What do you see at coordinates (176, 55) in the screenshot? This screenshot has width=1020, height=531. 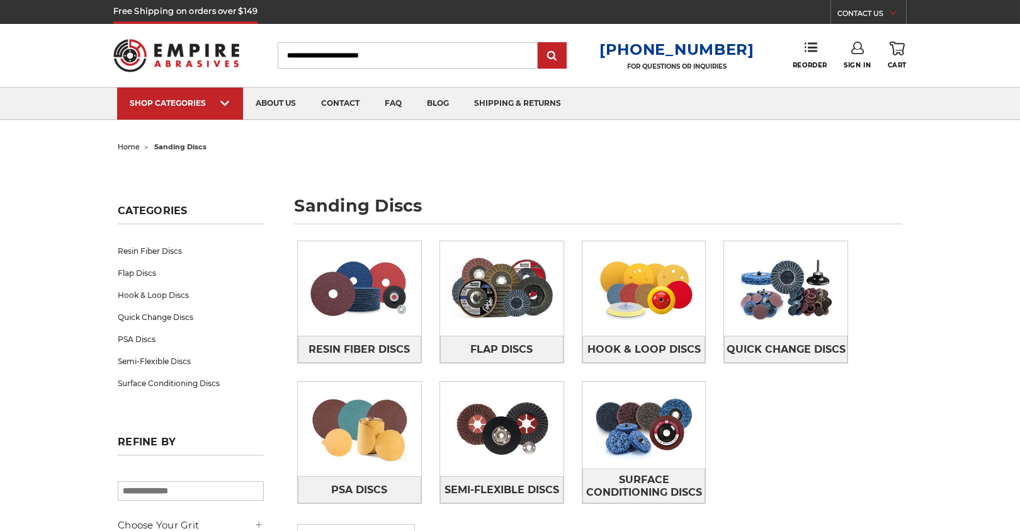 I see `img: Empire Abrasives` at bounding box center [176, 55].